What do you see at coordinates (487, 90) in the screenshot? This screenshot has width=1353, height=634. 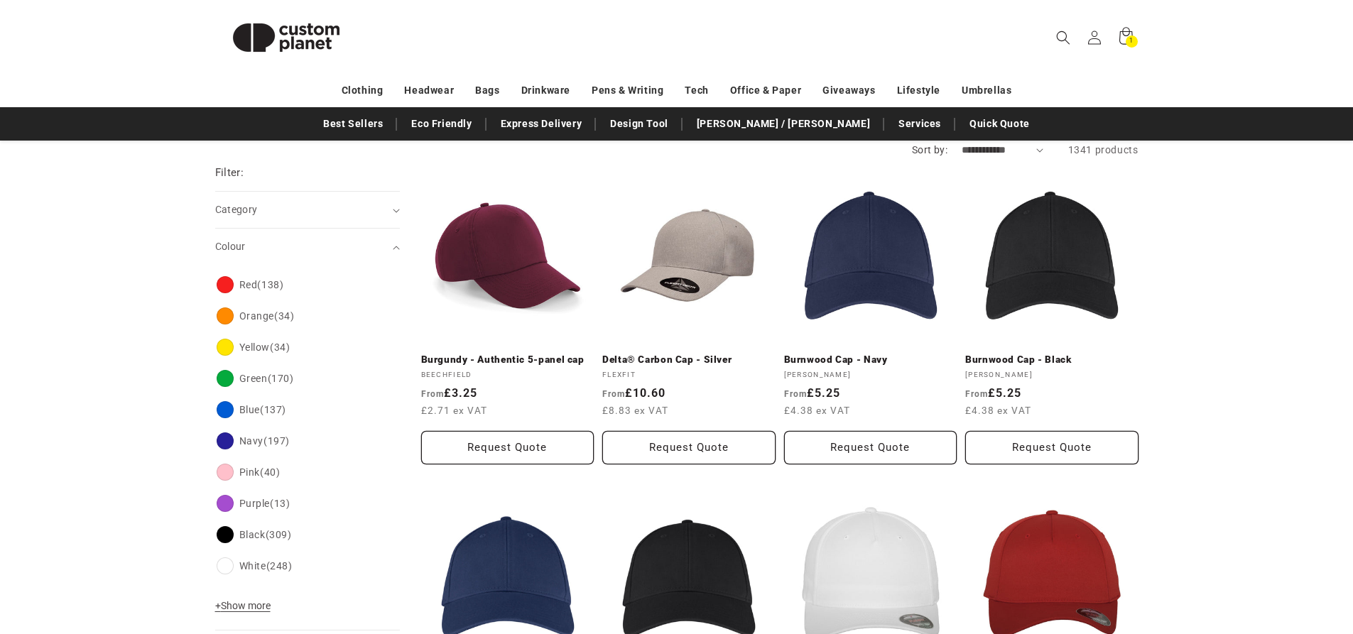 I see `a: Bags` at bounding box center [487, 90].